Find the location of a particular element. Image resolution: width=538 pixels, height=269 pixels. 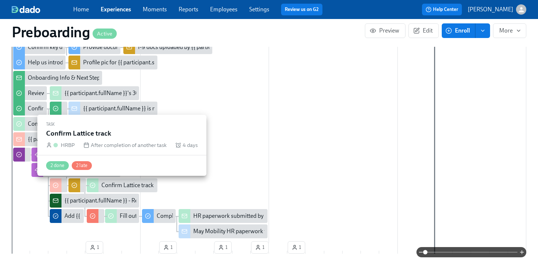

a: Settings is located at coordinates (259, 9).